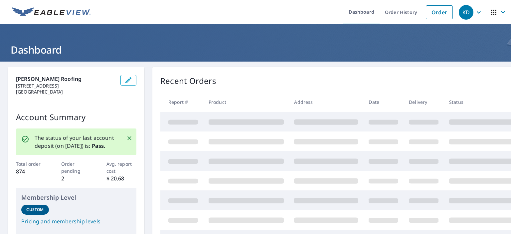 The width and height of the screenshot is (511, 234). Describe the element at coordinates (76, 221) in the screenshot. I see `a: Pricing and membership levels` at that location.